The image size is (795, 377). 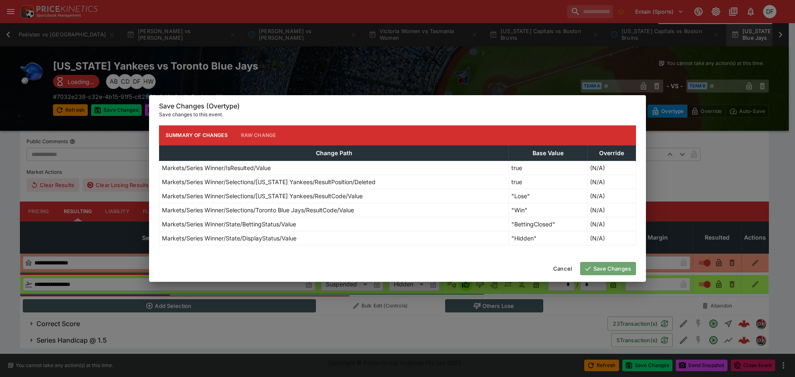 What do you see at coordinates (548, 238) in the screenshot?
I see `td: "Hidden"` at bounding box center [548, 238].